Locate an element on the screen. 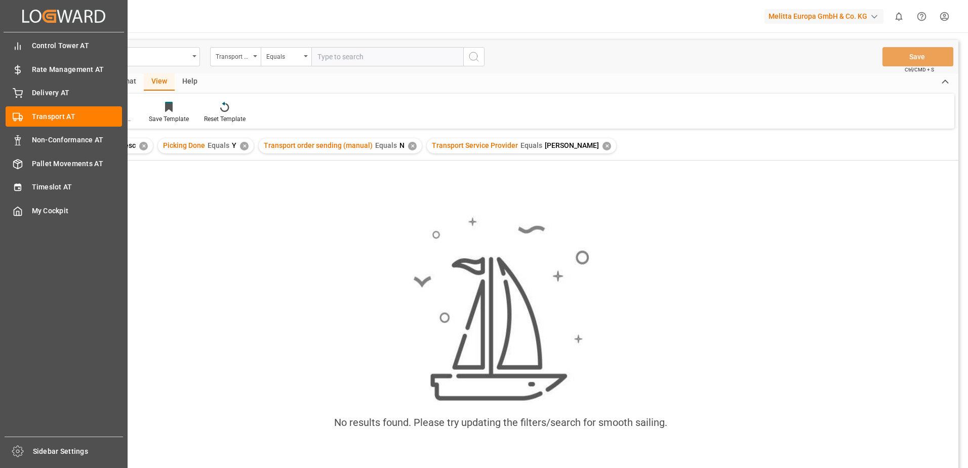 This screenshot has width=968, height=468. div: Melitta Europa GmbH & Co. KG is located at coordinates (823, 16).